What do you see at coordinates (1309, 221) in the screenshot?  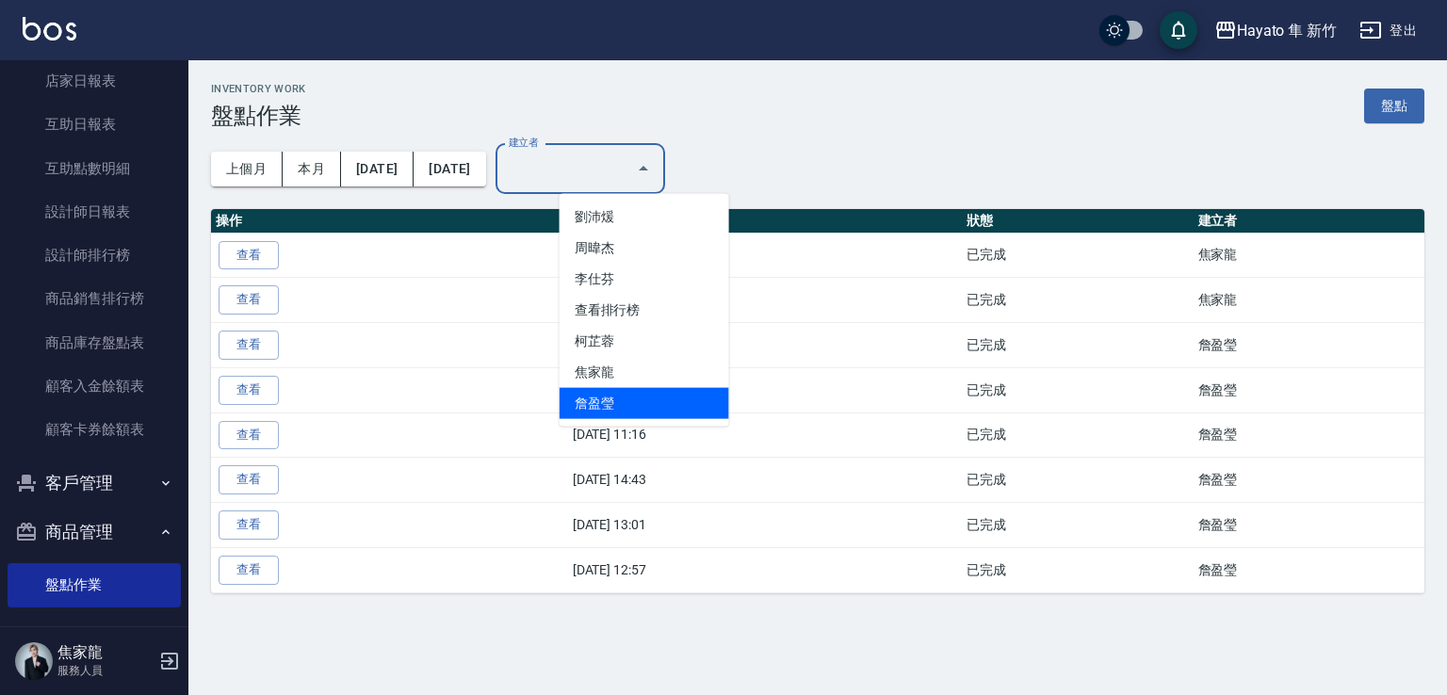 I see `th: 建立者` at bounding box center [1309, 221].